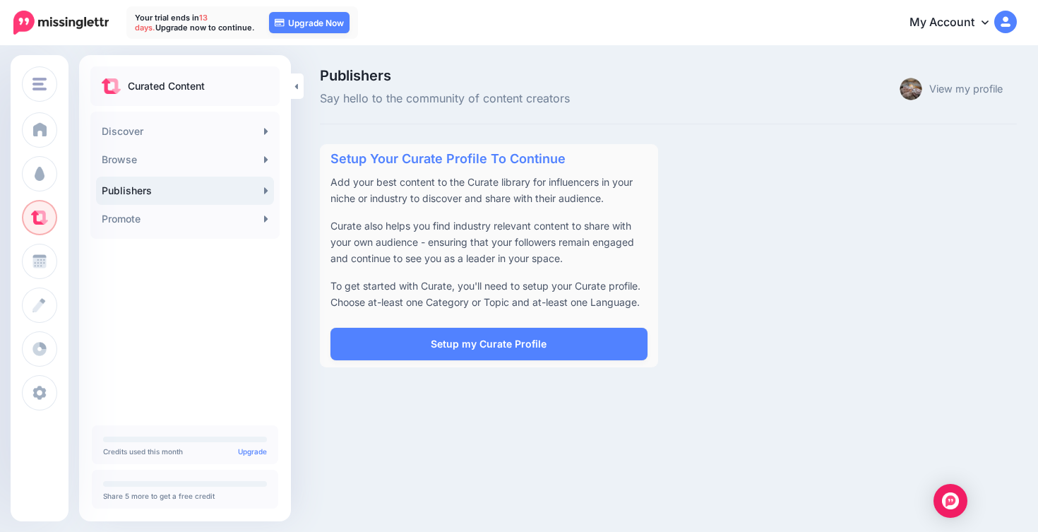 This screenshot has width=1038, height=532. What do you see at coordinates (489, 241) in the screenshot?
I see `p: Curate also helps you find industry relevant content to share with your own audience - ensuring t...` at bounding box center [489, 241].